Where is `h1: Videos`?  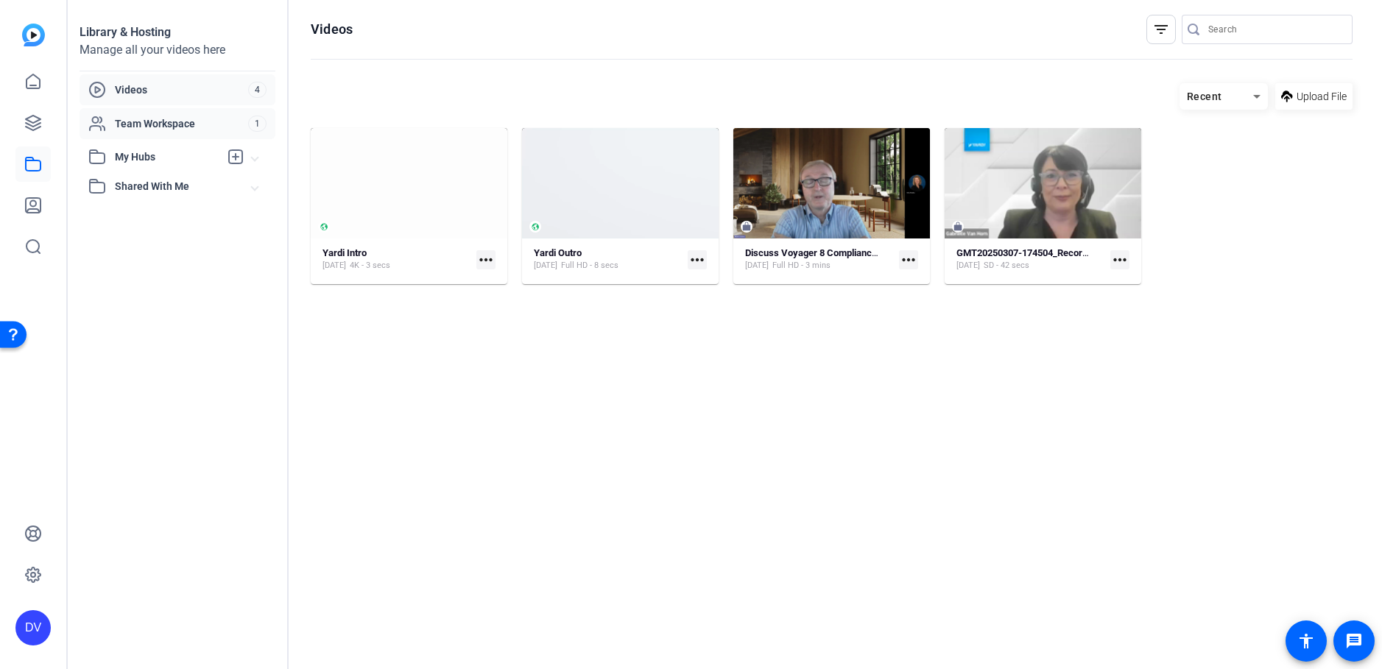 h1: Videos is located at coordinates (331, 29).